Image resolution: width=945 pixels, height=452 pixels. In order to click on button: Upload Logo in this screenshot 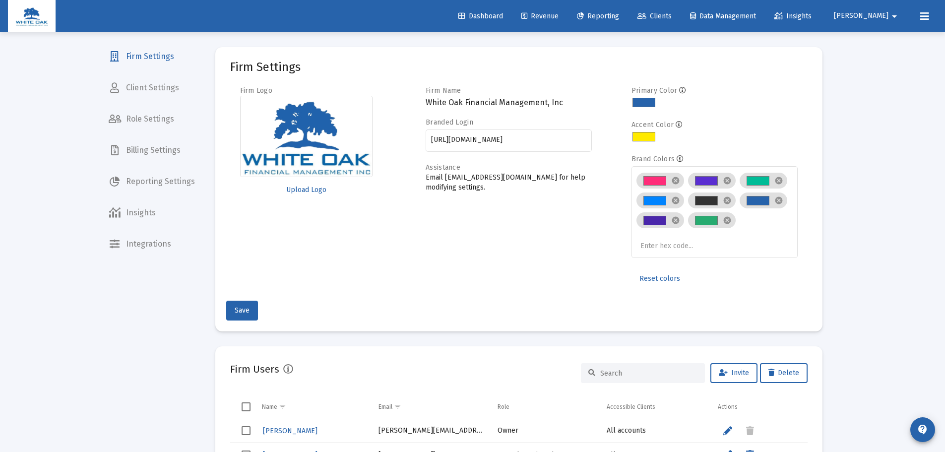, I will do `click(306, 190)`.